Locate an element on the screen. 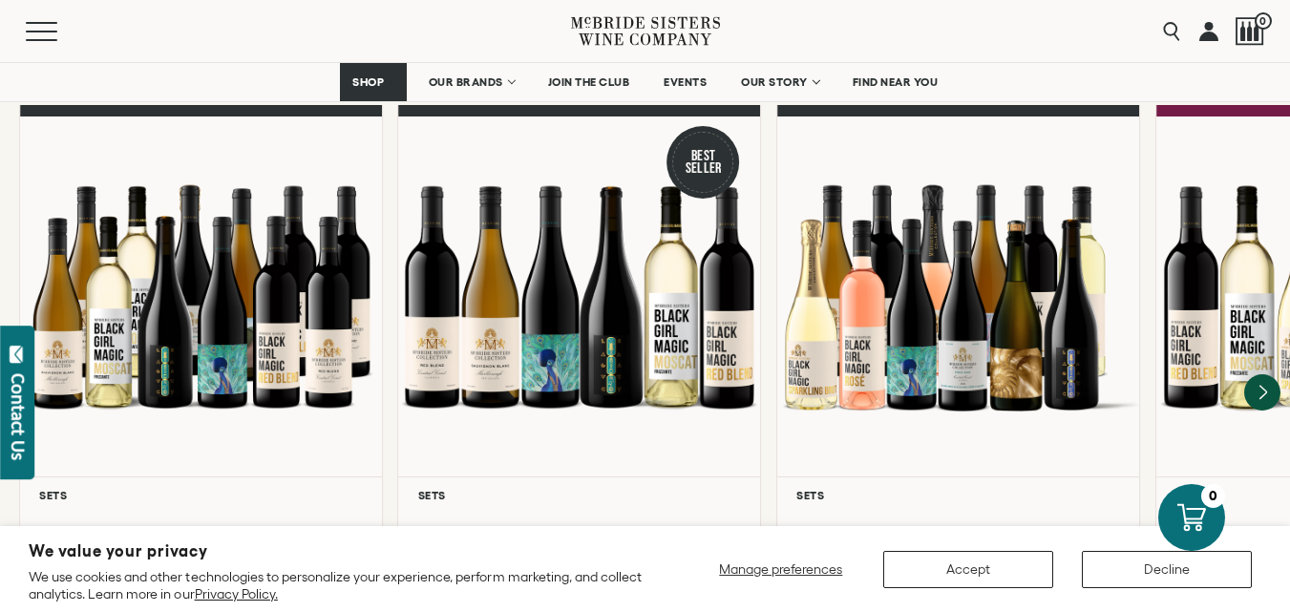  a: OUR BRANDS is located at coordinates (471, 82).